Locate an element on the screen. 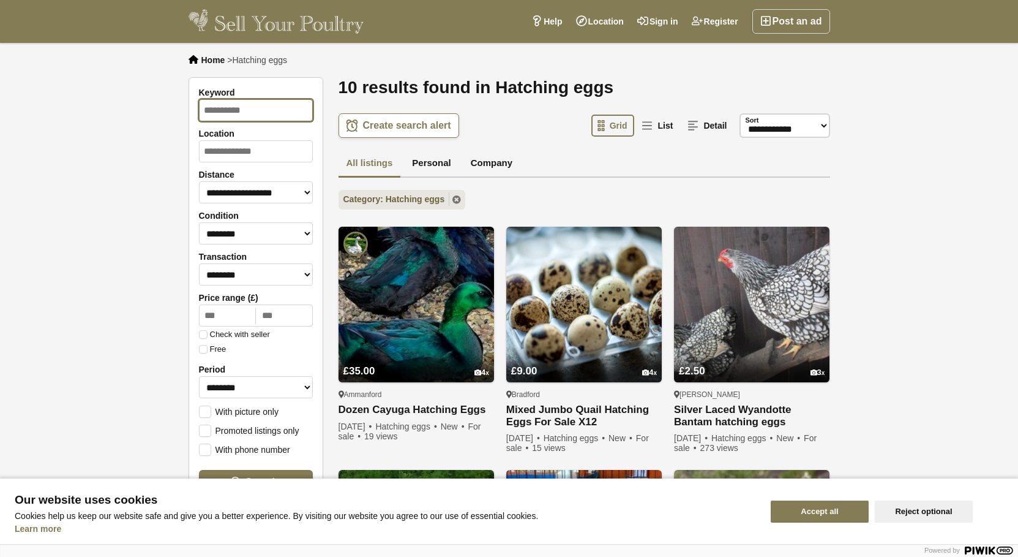  div: Ammanford is located at coordinates (416, 394).